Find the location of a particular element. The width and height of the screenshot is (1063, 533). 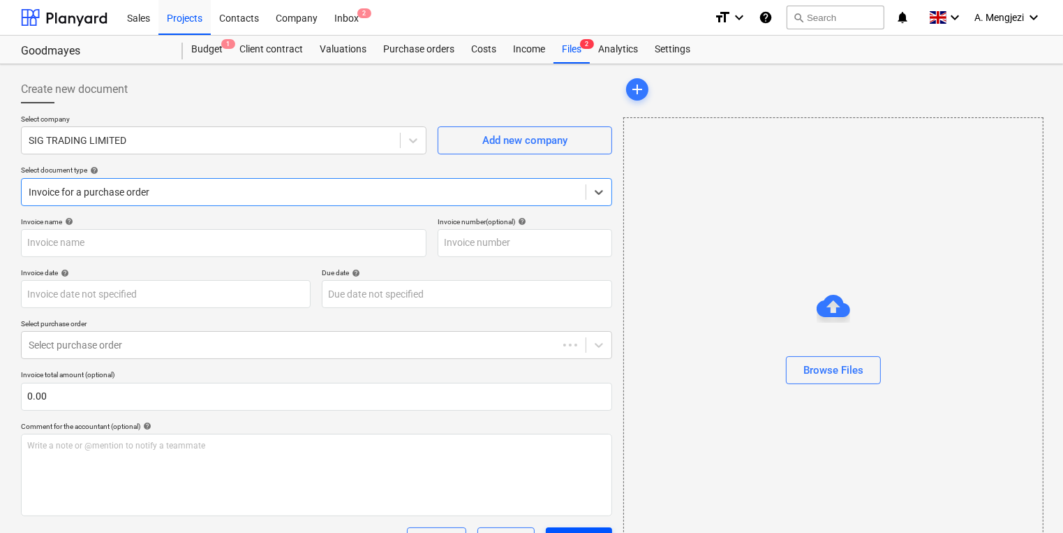

i: format_size is located at coordinates (723, 17).